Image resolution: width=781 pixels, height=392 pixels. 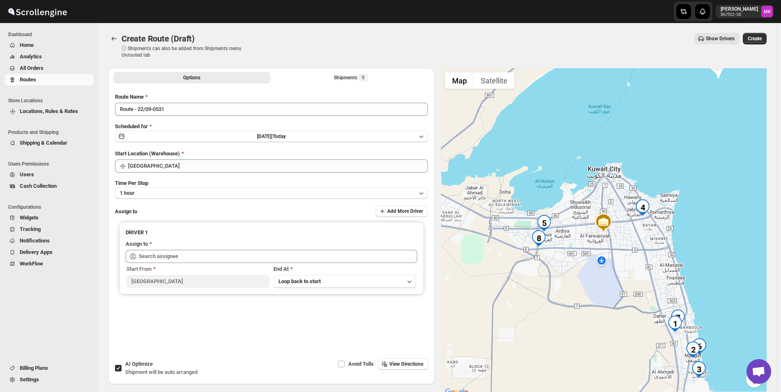 What do you see at coordinates (131, 126) in the screenshot?
I see `span: Scheduled for` at bounding box center [131, 126].